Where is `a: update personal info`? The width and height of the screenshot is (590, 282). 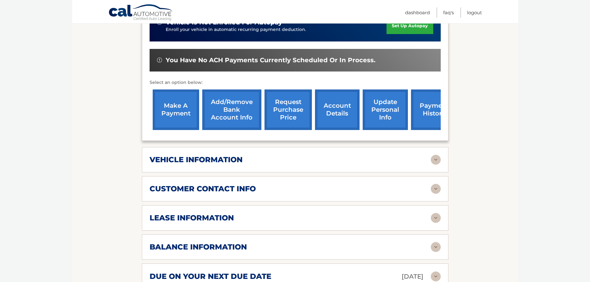 a: update personal info is located at coordinates (385, 110).